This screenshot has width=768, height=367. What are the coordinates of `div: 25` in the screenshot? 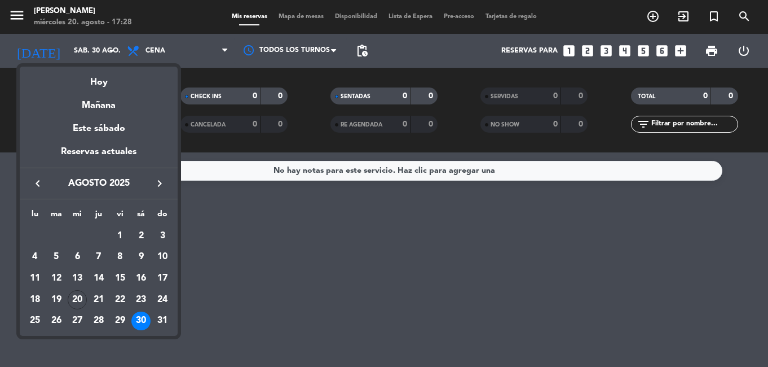 It's located at (35, 321).